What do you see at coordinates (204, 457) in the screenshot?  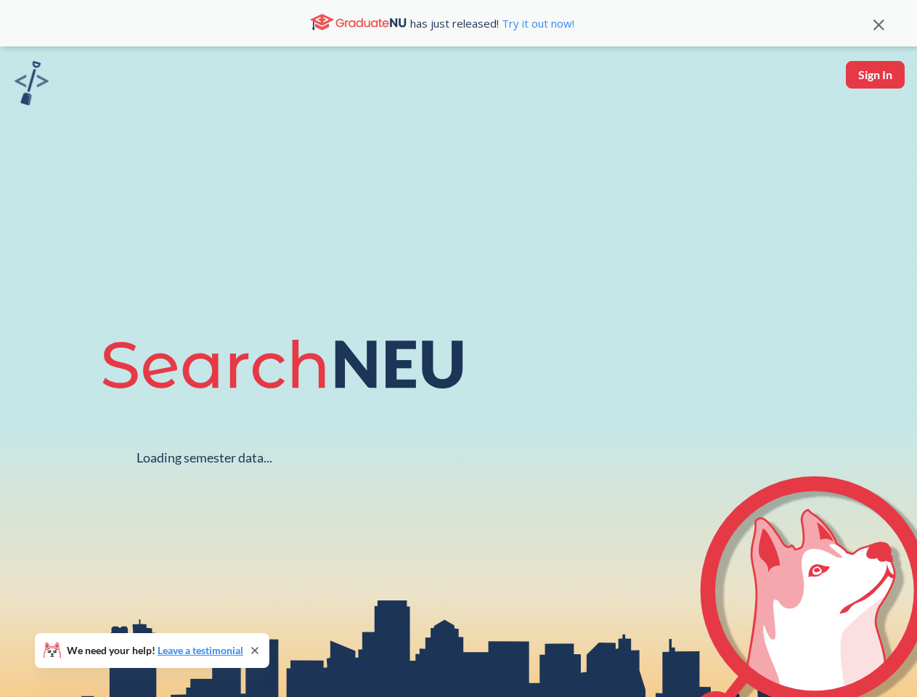 I see `div: Loading semester data...` at bounding box center [204, 457].